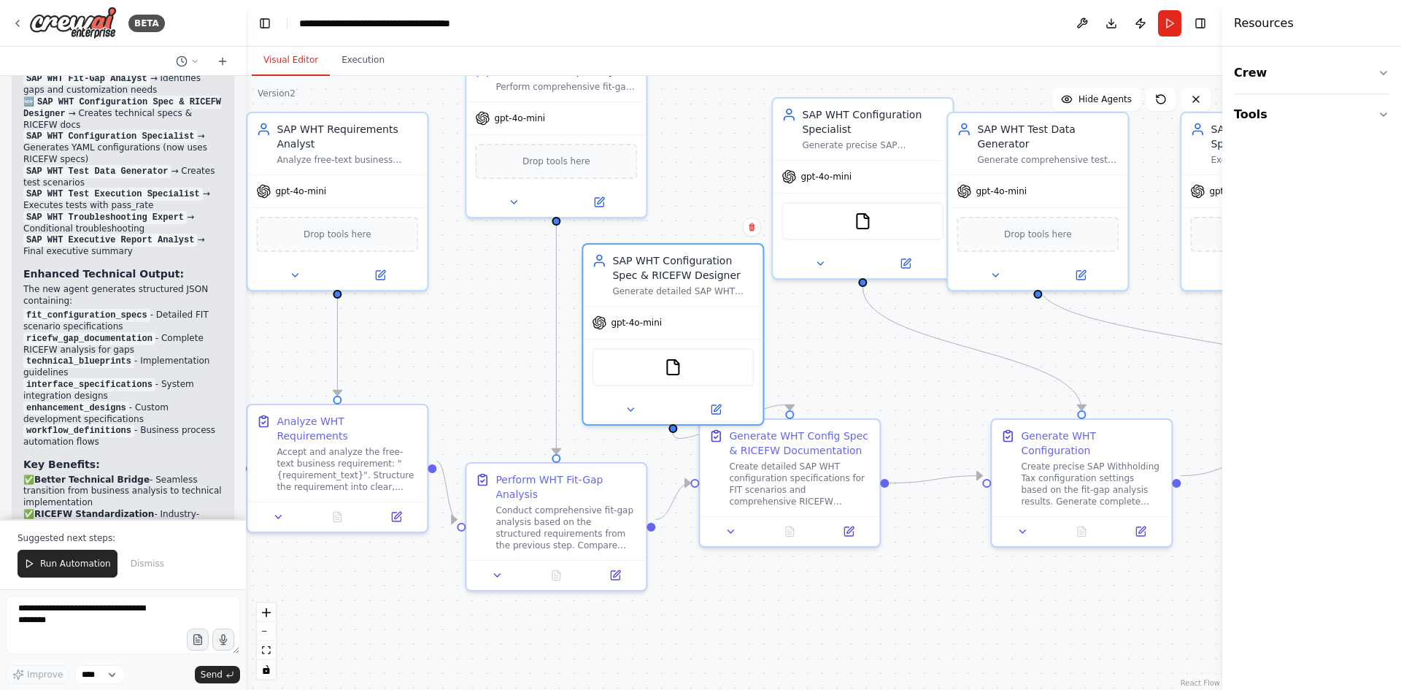 The height and width of the screenshot is (690, 1401). I want to click on div: Generate precise SAP Withholding Tax configuration settings in YAML format based on fit-gap analy..., so click(873, 145).